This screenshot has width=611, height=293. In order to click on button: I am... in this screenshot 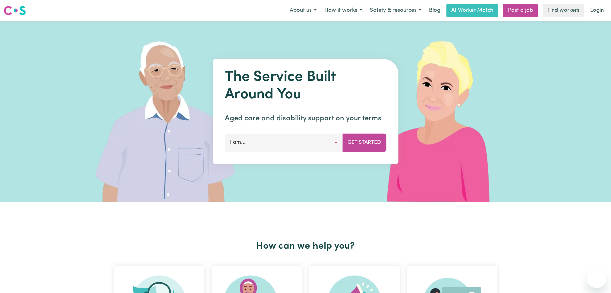, I will do `click(284, 143)`.